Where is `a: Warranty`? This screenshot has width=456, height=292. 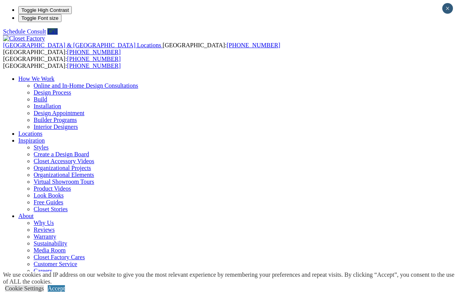
a: Warranty is located at coordinates (45, 237).